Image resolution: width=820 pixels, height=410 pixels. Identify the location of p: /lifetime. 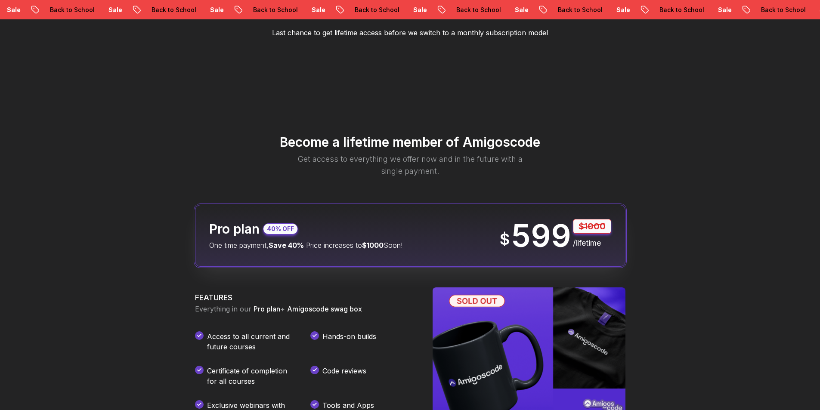
(592, 243).